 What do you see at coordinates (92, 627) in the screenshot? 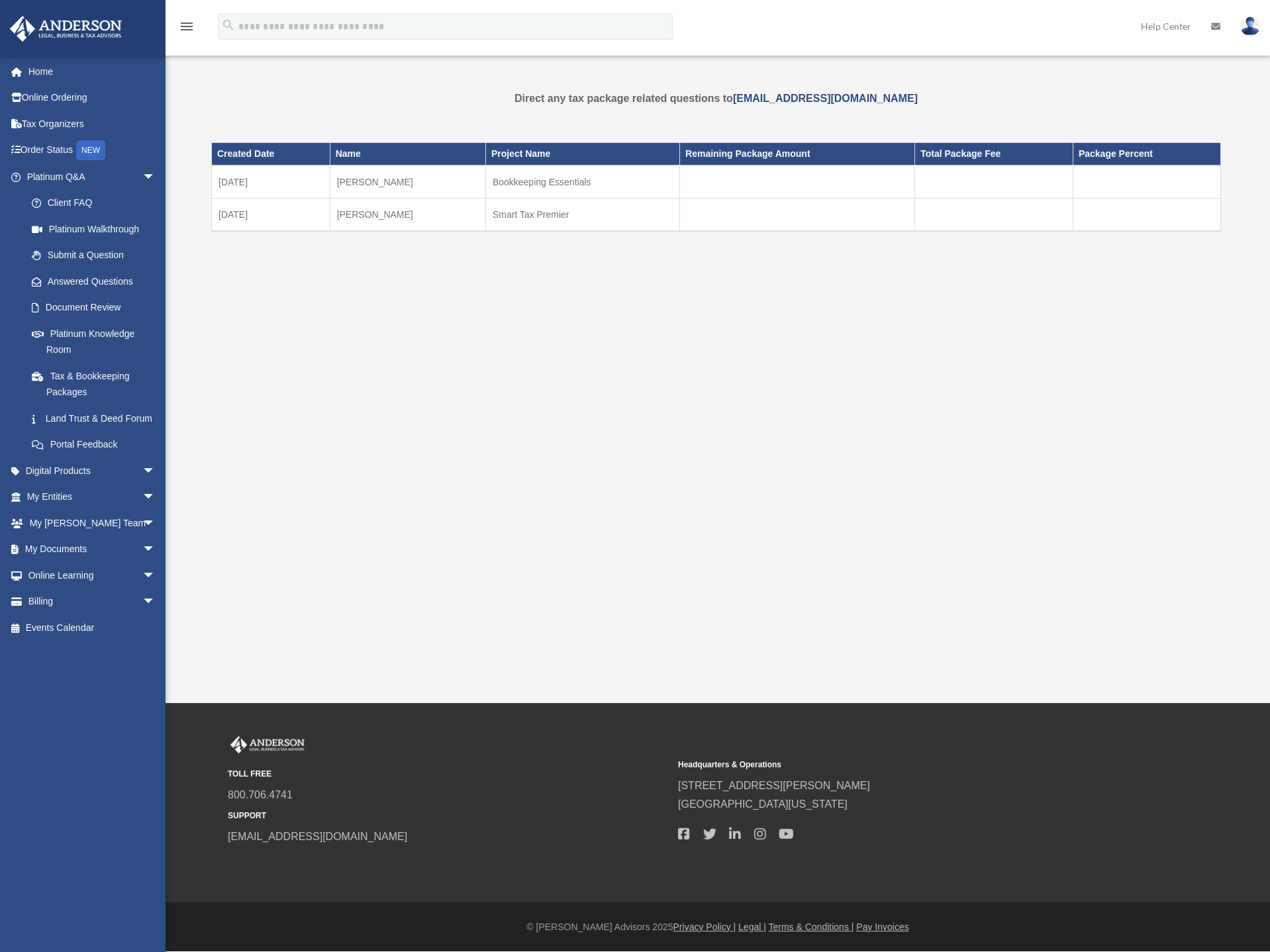
I see `a: Events Calendar` at bounding box center [92, 627].